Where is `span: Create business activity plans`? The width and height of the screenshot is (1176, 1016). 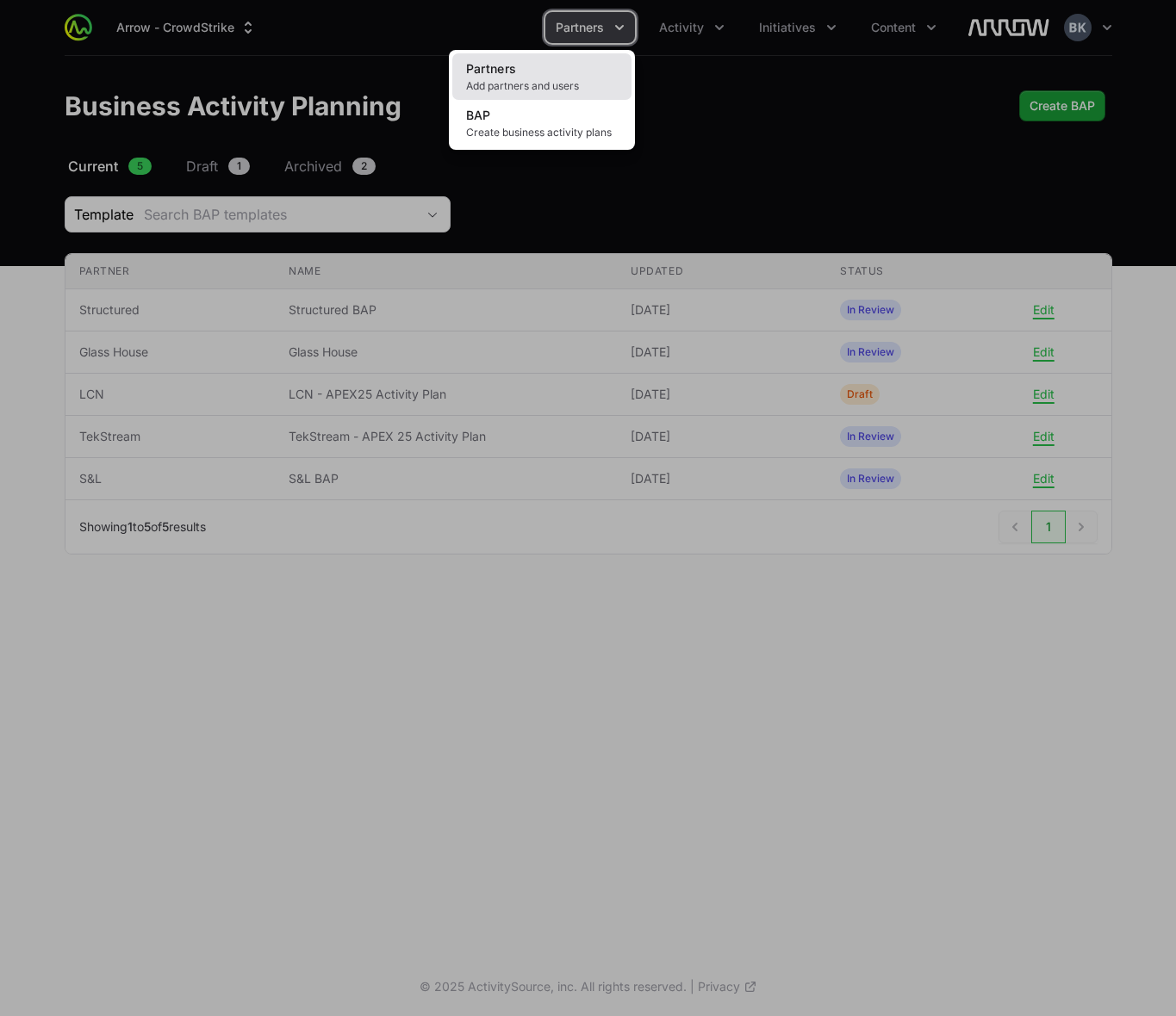
span: Create business activity plans is located at coordinates (542, 133).